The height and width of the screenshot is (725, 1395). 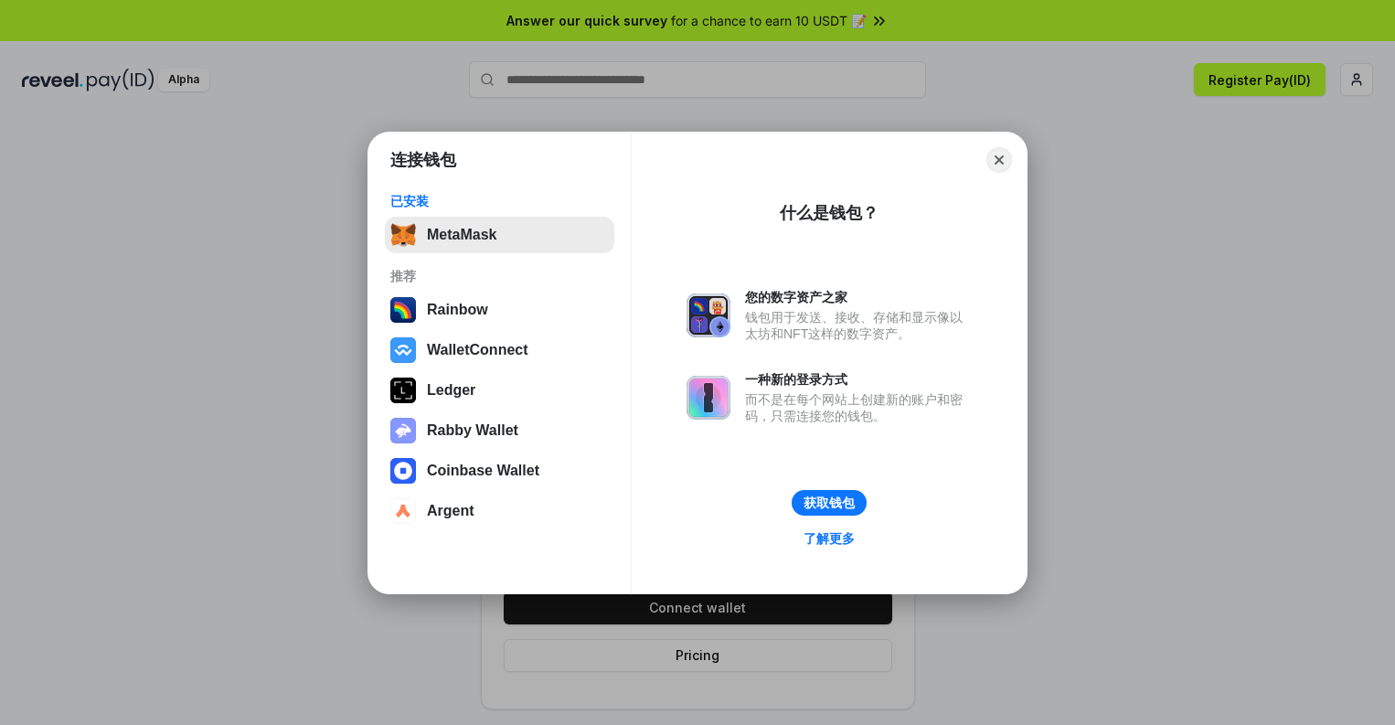 I want to click on div: Ledger, so click(x=451, y=390).